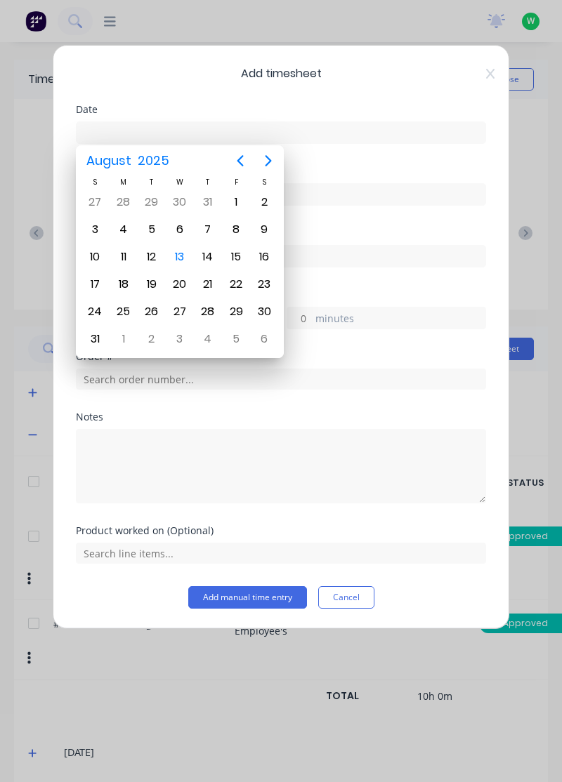 Image resolution: width=562 pixels, height=782 pixels. I want to click on div: Today, Wednesday, August 13, 2025, so click(180, 257).